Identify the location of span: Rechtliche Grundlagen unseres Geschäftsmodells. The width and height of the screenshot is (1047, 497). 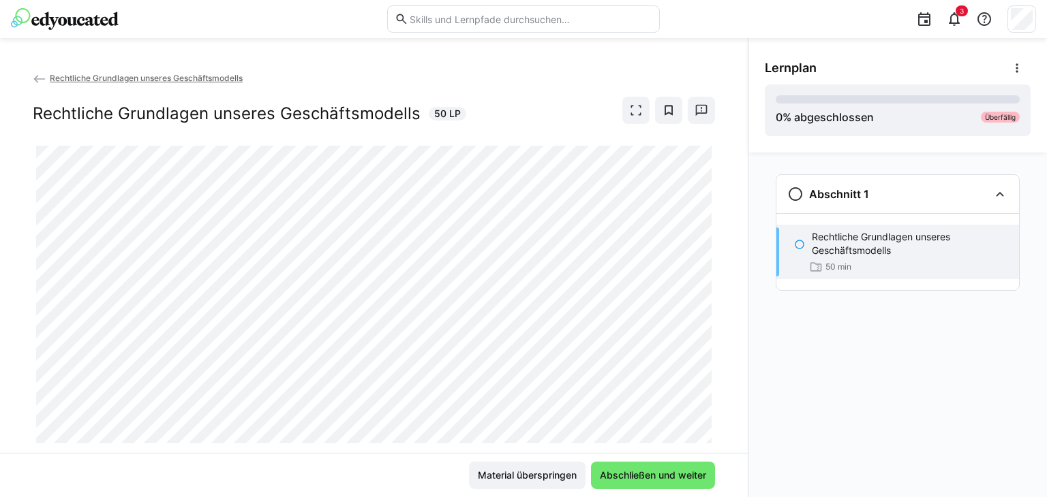
(146, 78).